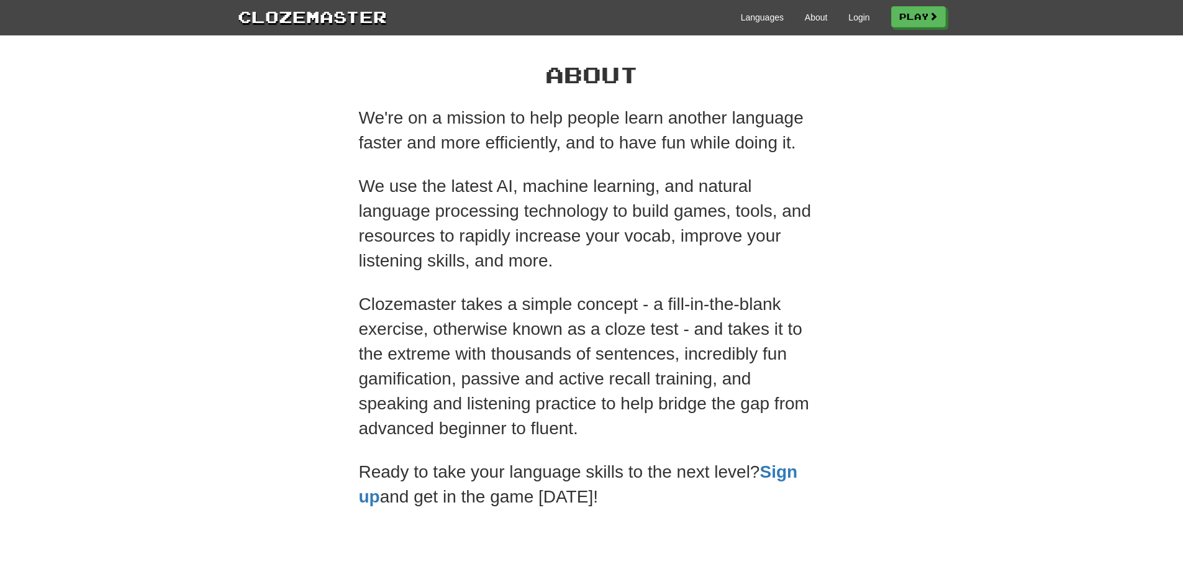 The image size is (1183, 587). I want to click on a: Clozemaster, so click(312, 16).